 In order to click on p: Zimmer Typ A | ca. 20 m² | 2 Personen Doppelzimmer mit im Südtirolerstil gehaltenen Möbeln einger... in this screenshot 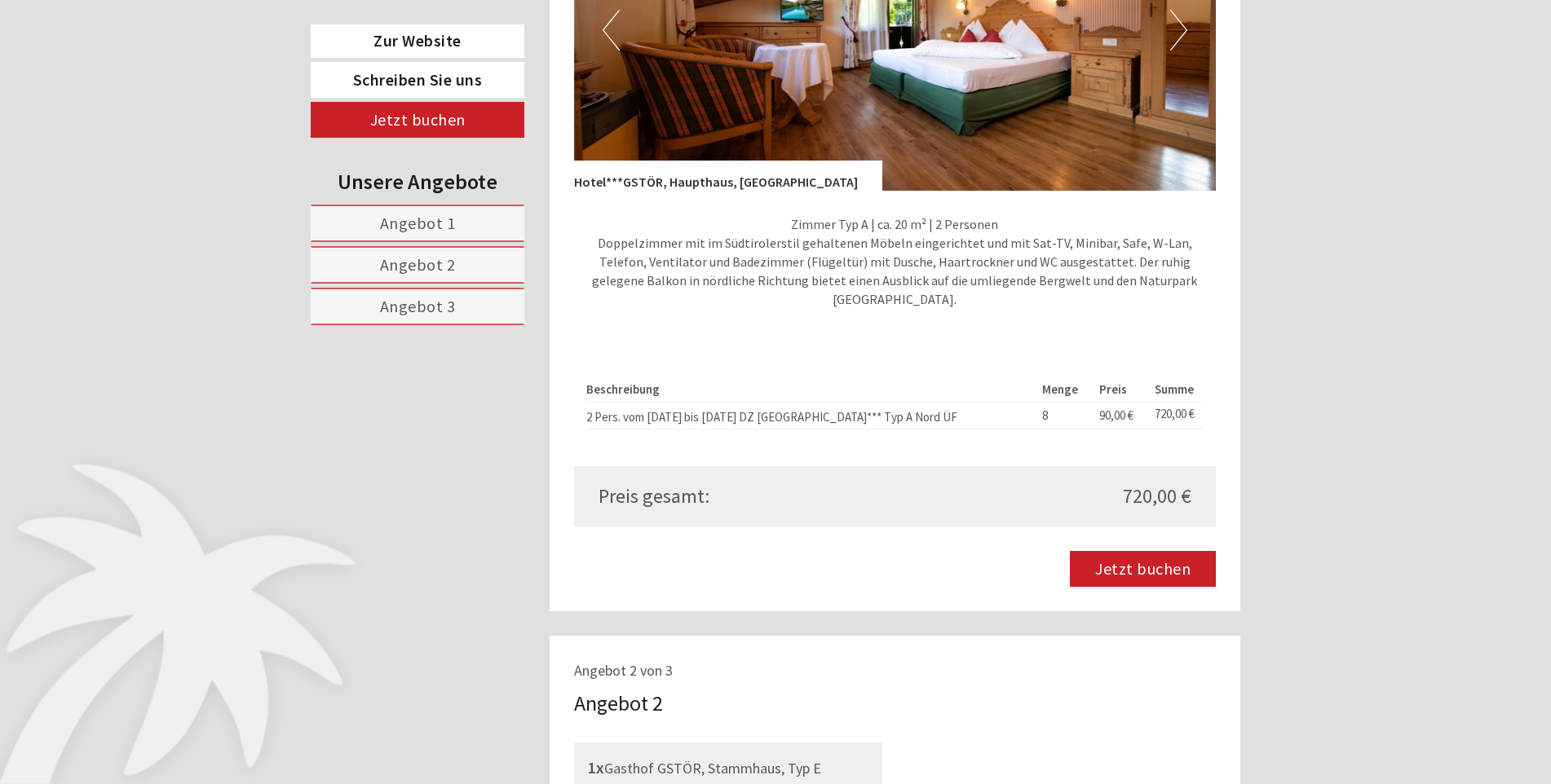, I will do `click(895, 262)`.